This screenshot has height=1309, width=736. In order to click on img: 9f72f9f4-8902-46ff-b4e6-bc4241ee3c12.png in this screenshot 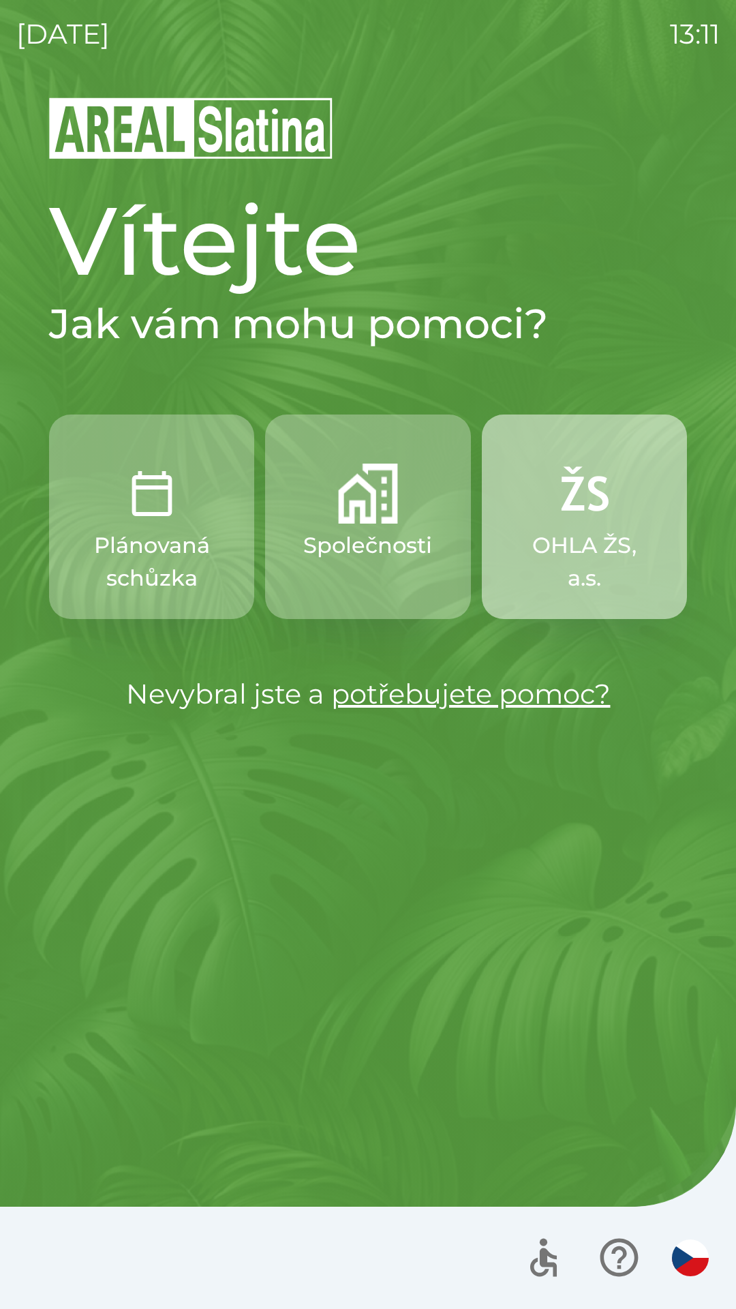, I will do `click(584, 494)`.